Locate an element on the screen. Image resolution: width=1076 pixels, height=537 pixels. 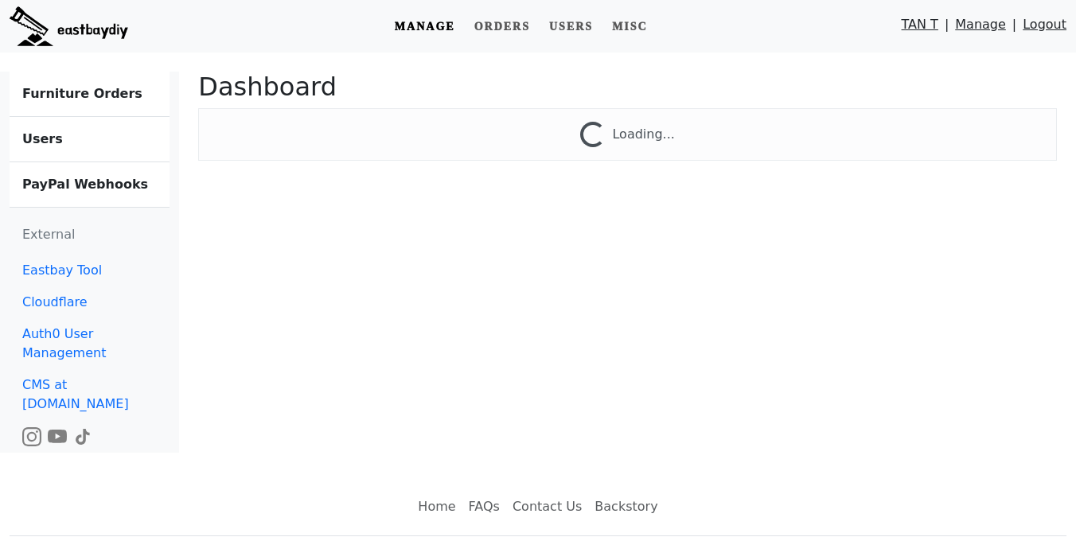
b: PayPal Webhooks is located at coordinates (85, 184).